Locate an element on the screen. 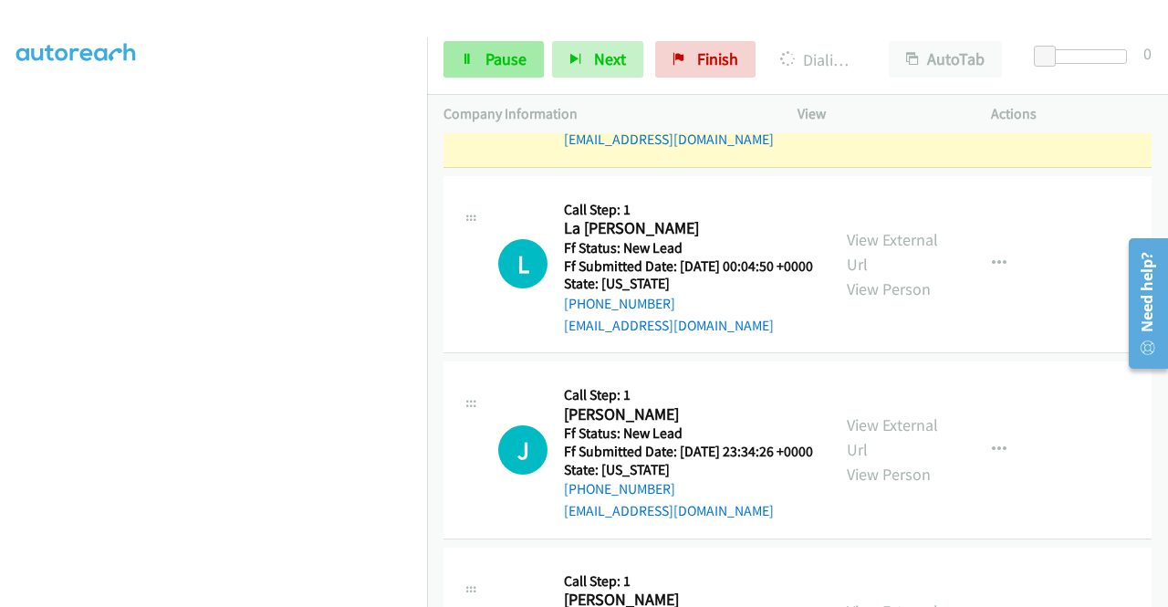 This screenshot has width=1168, height=607. a: Finish is located at coordinates (705, 59).